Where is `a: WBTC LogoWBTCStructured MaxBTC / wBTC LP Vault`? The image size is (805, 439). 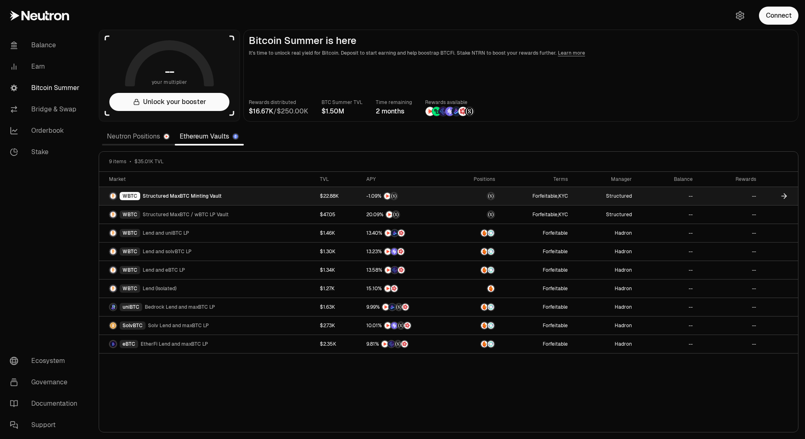 a: WBTC LogoWBTCStructured MaxBTC / wBTC LP Vault is located at coordinates (207, 215).